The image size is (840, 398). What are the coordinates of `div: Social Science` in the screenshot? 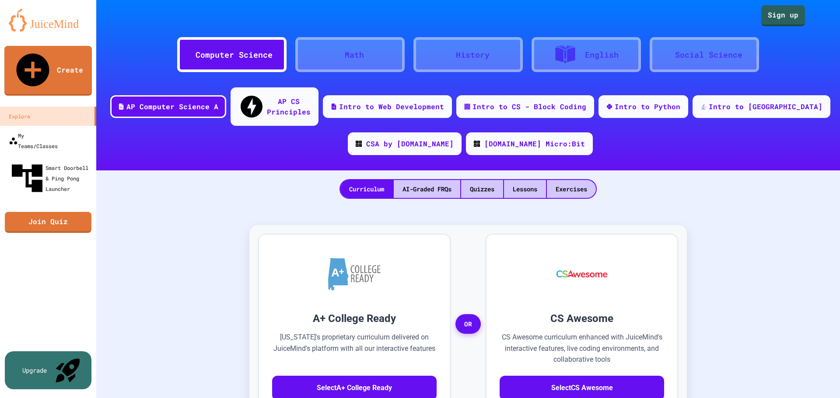 It's located at (709, 55).